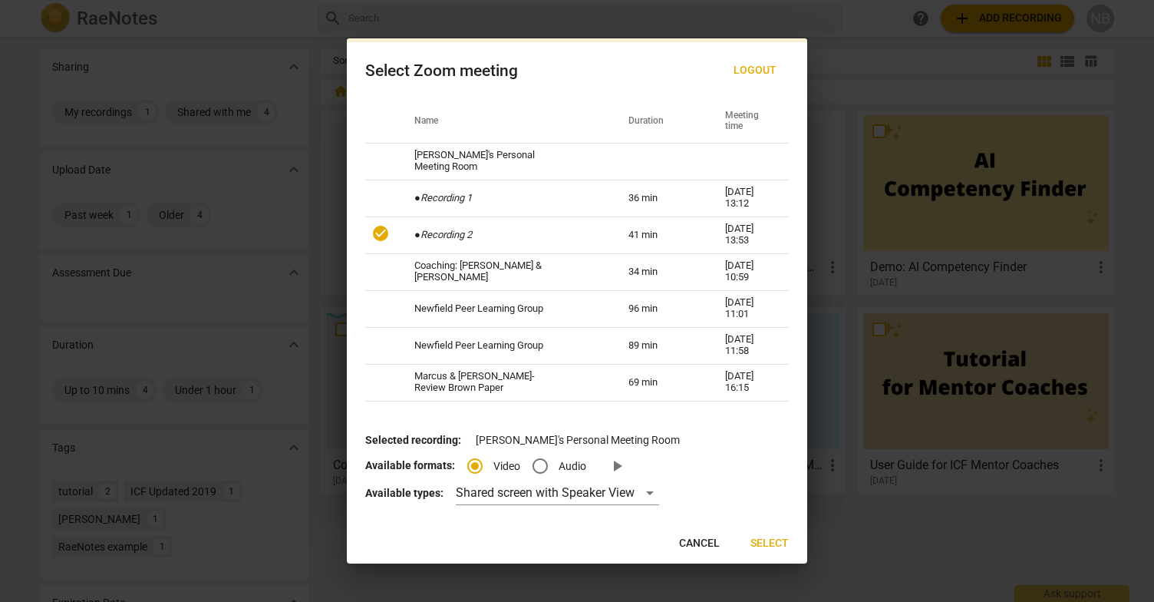  I want to click on th: Duration, so click(658, 121).